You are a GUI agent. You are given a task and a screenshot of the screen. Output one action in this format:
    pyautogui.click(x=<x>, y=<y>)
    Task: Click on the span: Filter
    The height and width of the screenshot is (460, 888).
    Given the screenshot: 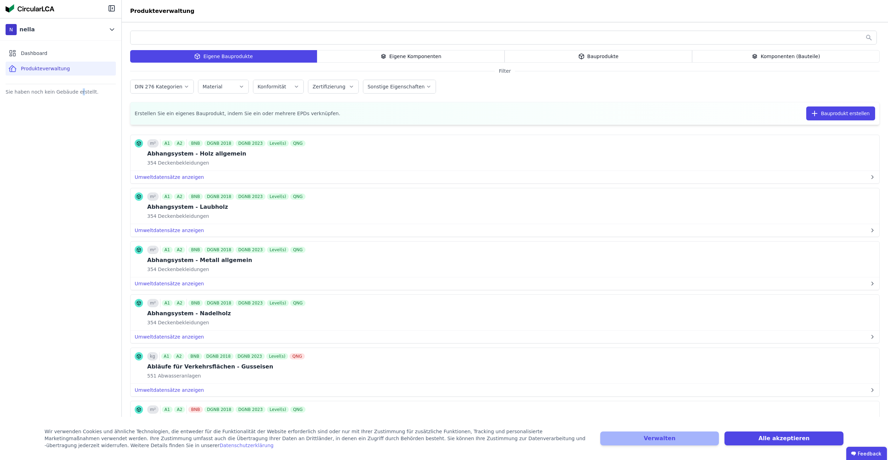 What is the action you would take?
    pyautogui.click(x=505, y=71)
    